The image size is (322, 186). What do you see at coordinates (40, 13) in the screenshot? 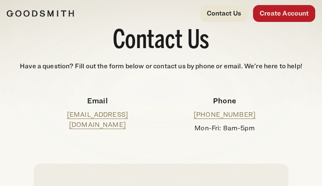
I see `img: Goodsmith` at bounding box center [40, 13].